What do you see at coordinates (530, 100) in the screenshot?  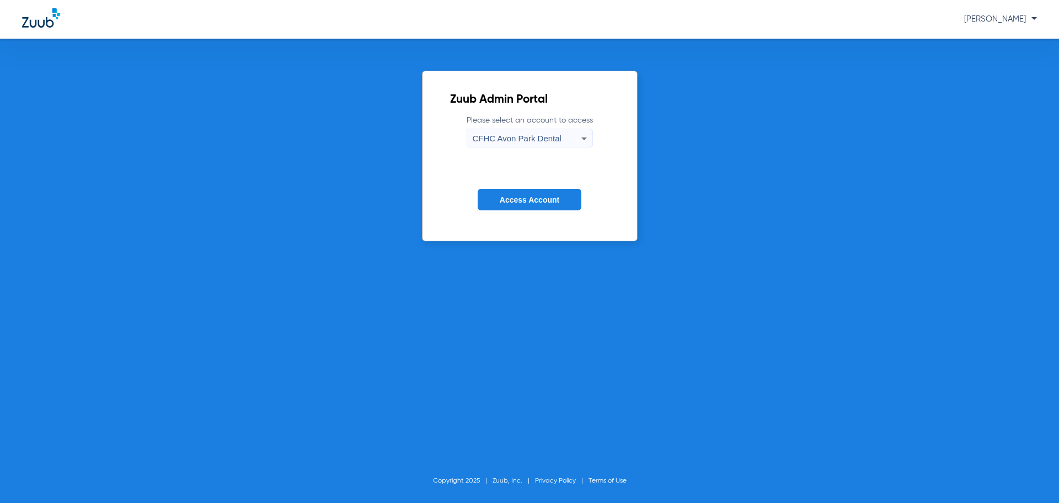 I see `h2: Zuub Admin Portal` at bounding box center [530, 100].